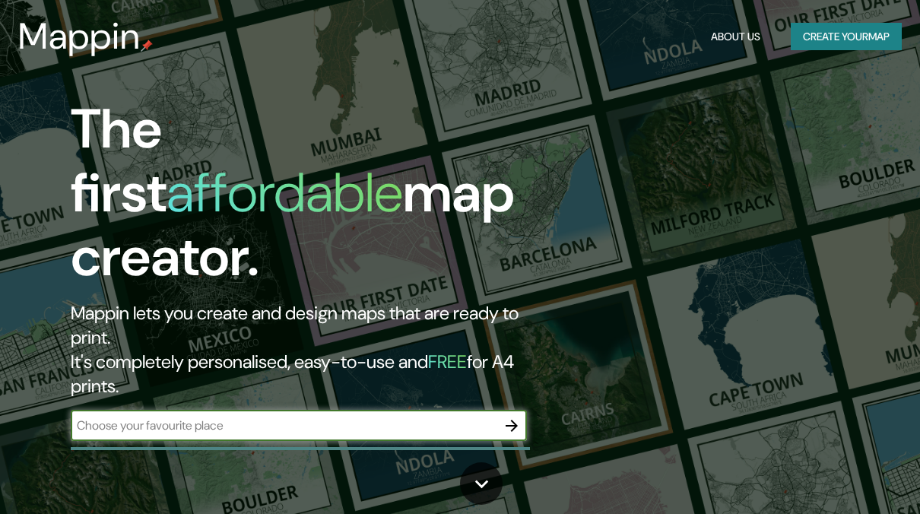 This screenshot has height=514, width=920. I want to click on h5: FREE, so click(447, 361).